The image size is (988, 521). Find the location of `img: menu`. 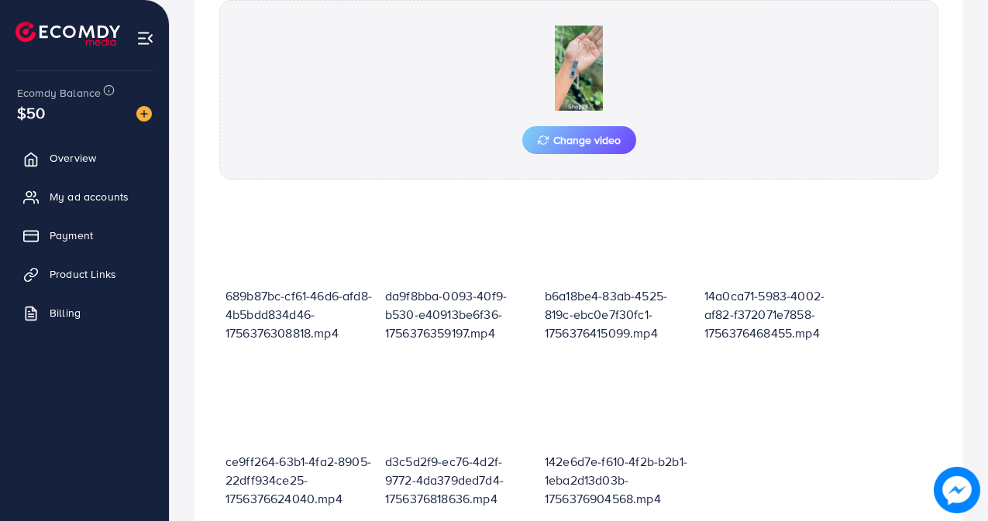

img: menu is located at coordinates (145, 38).